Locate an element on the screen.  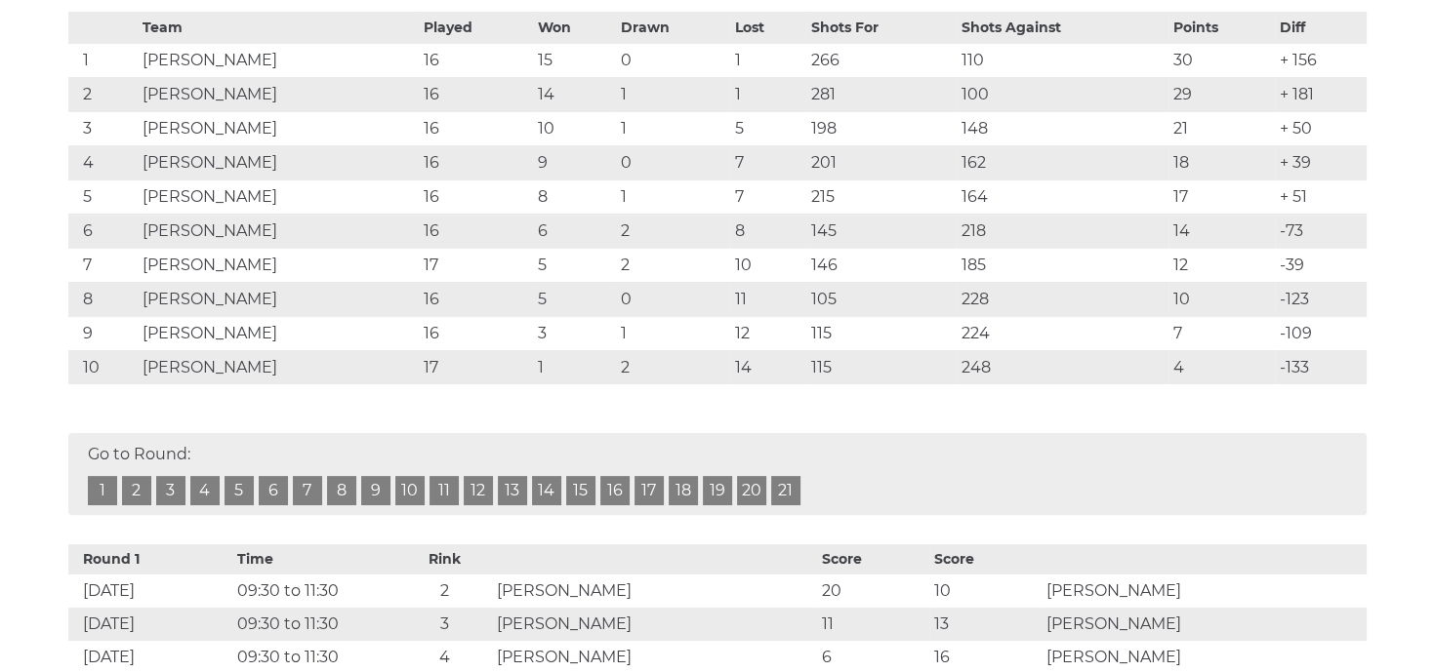
td: 110 is located at coordinates (1062, 60).